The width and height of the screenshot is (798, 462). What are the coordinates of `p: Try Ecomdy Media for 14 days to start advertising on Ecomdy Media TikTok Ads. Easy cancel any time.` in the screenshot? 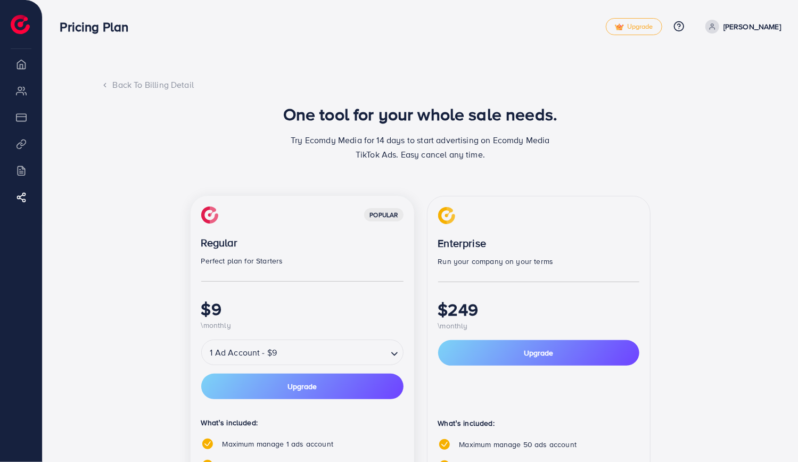 It's located at (421, 147).